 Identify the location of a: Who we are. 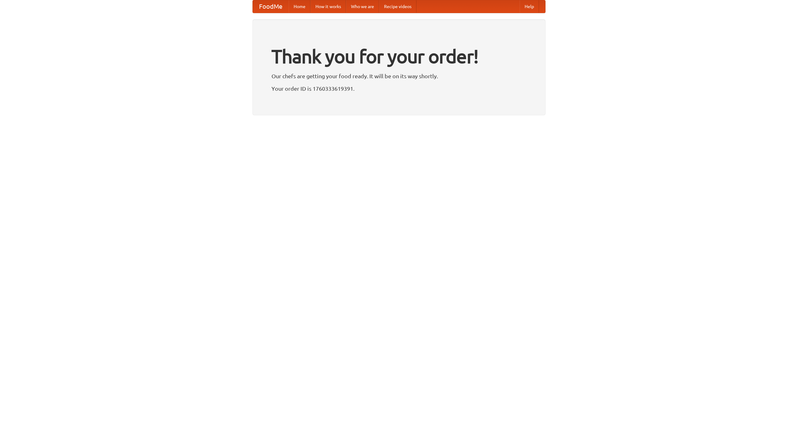
(362, 7).